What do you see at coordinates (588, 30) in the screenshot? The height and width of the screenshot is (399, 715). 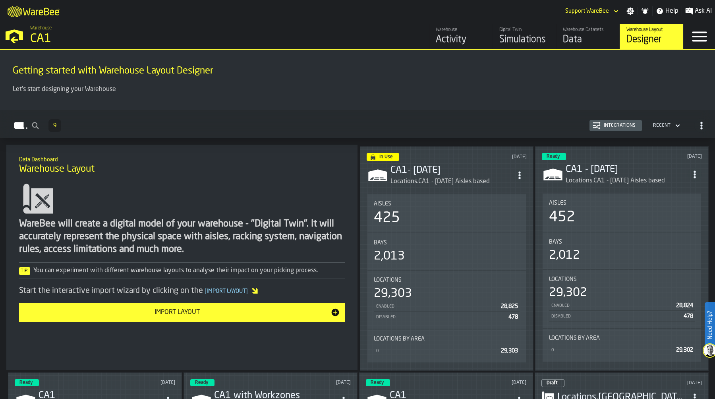 I see `div: Warehouse Datasets` at bounding box center [588, 30].